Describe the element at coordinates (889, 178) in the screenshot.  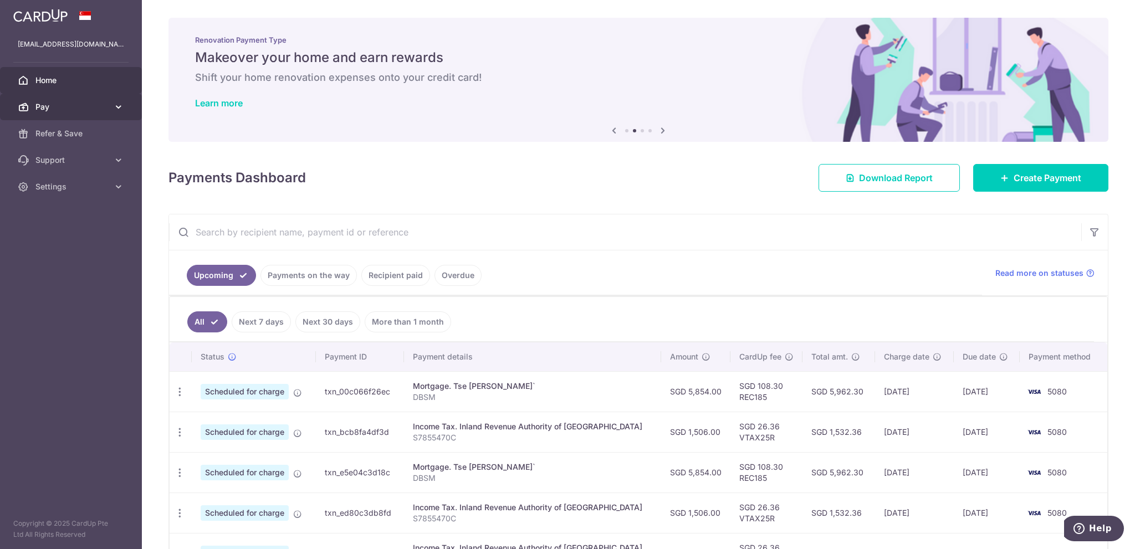
I see `a: Download Report` at that location.